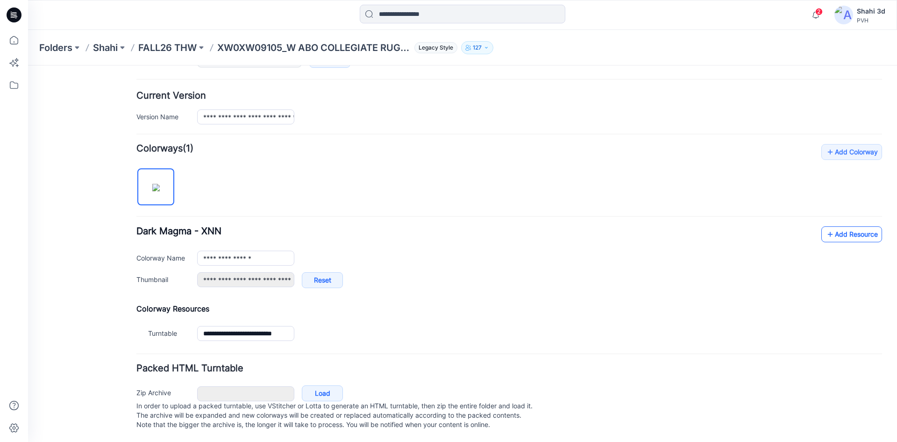 Image resolution: width=897 pixels, height=442 pixels. Describe the element at coordinates (134, 192) in the screenshot. I see `label: Colorway Name` at that location.